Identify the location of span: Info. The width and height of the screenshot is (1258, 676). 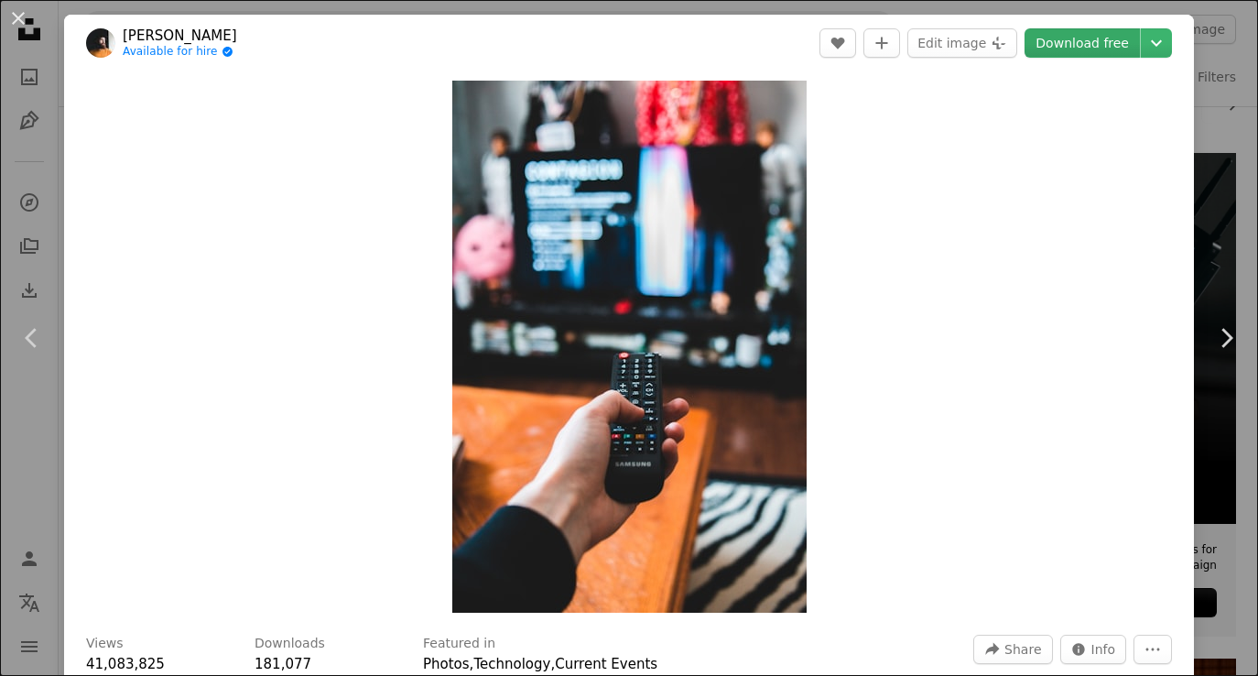
(1103, 649).